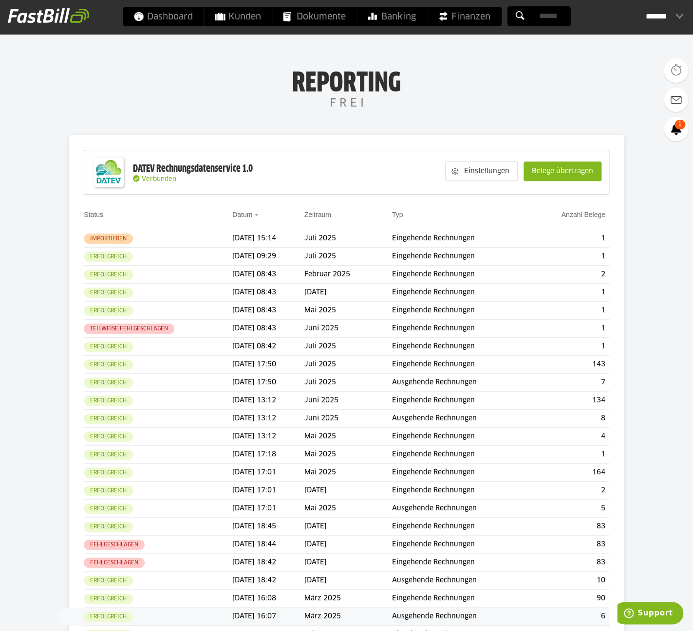  What do you see at coordinates (193, 169) in the screenshot?
I see `div: DATEV Rechnungsdatenservice 1.0` at bounding box center [193, 169].